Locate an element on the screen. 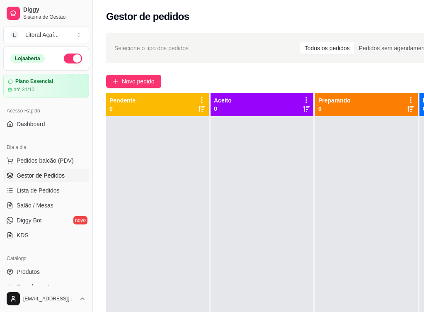 Image resolution: width=424 pixels, height=312 pixels. a: Lista de Pedidos is located at coordinates (46, 190).